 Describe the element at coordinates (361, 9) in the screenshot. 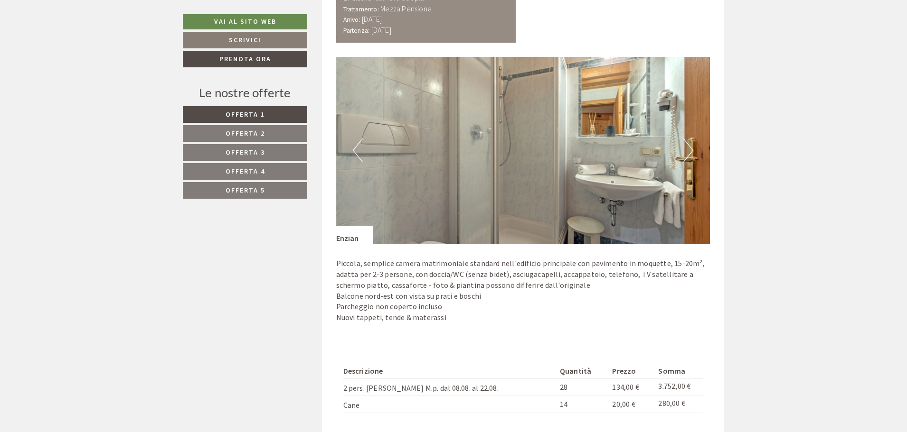

I see `small: Trattamento:` at that location.